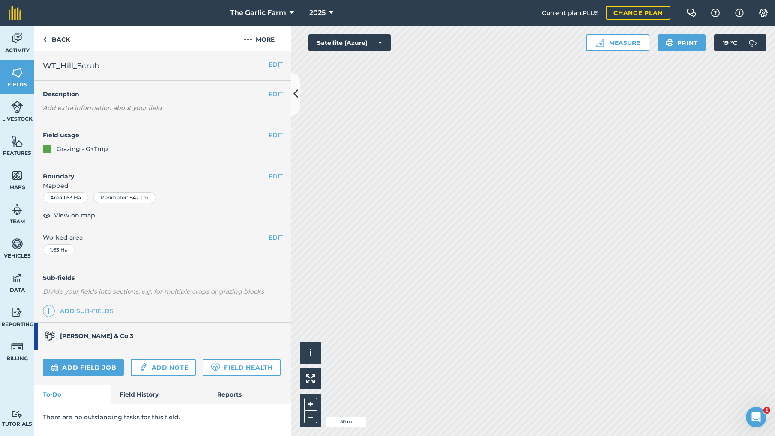 This screenshot has height=436, width=775. Describe the element at coordinates (83, 368) in the screenshot. I see `a: Add field job` at that location.